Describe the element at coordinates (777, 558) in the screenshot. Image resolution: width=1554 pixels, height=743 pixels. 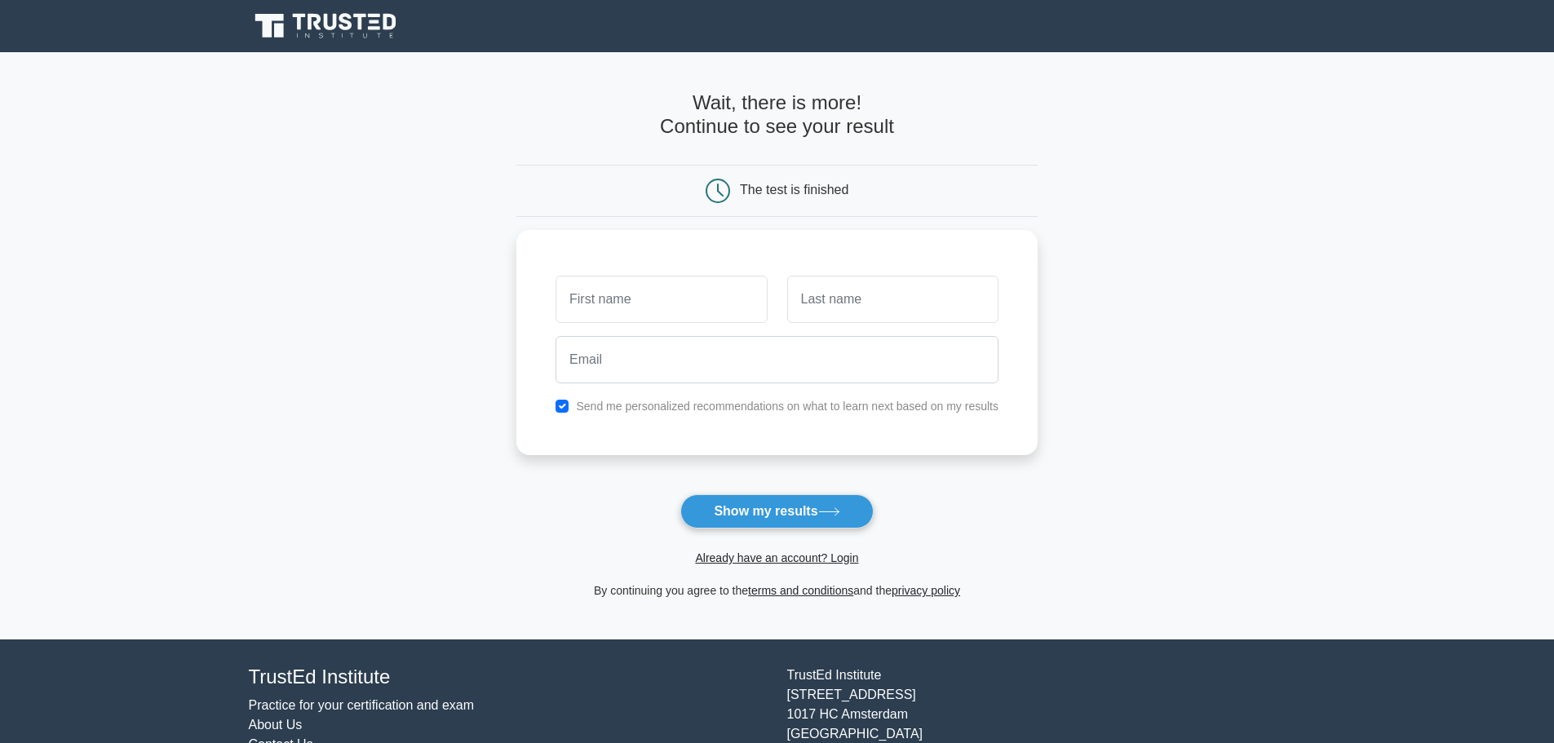
I see `a: Already have an account? Login` at that location.